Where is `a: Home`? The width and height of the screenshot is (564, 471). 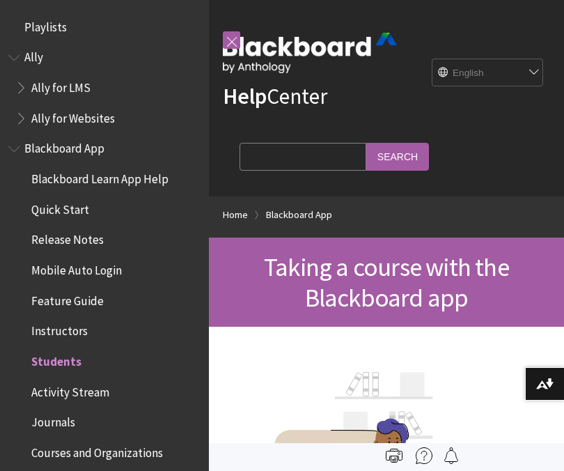 a: Home is located at coordinates (235, 214).